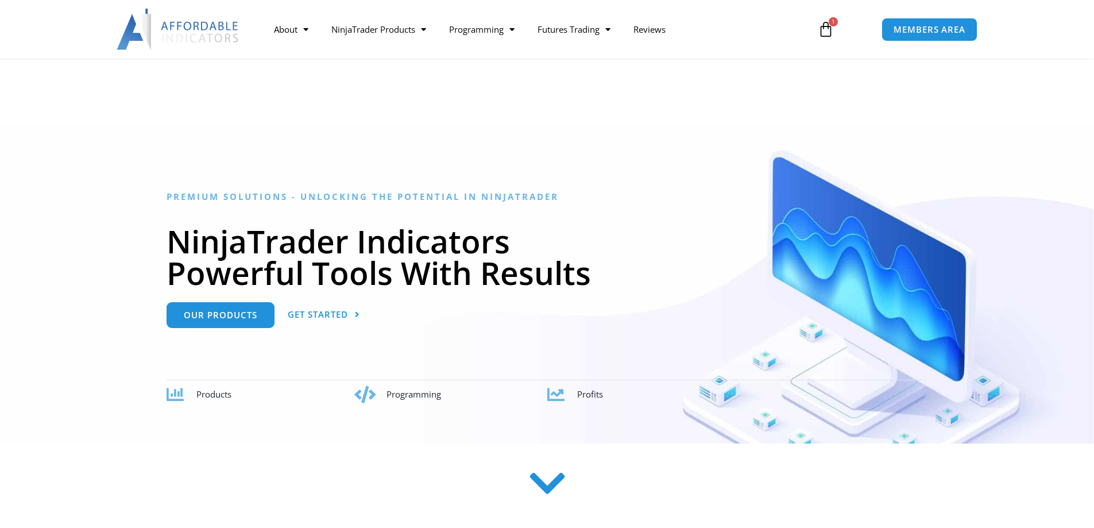  I want to click on a: NinjaTrader Products, so click(379, 29).